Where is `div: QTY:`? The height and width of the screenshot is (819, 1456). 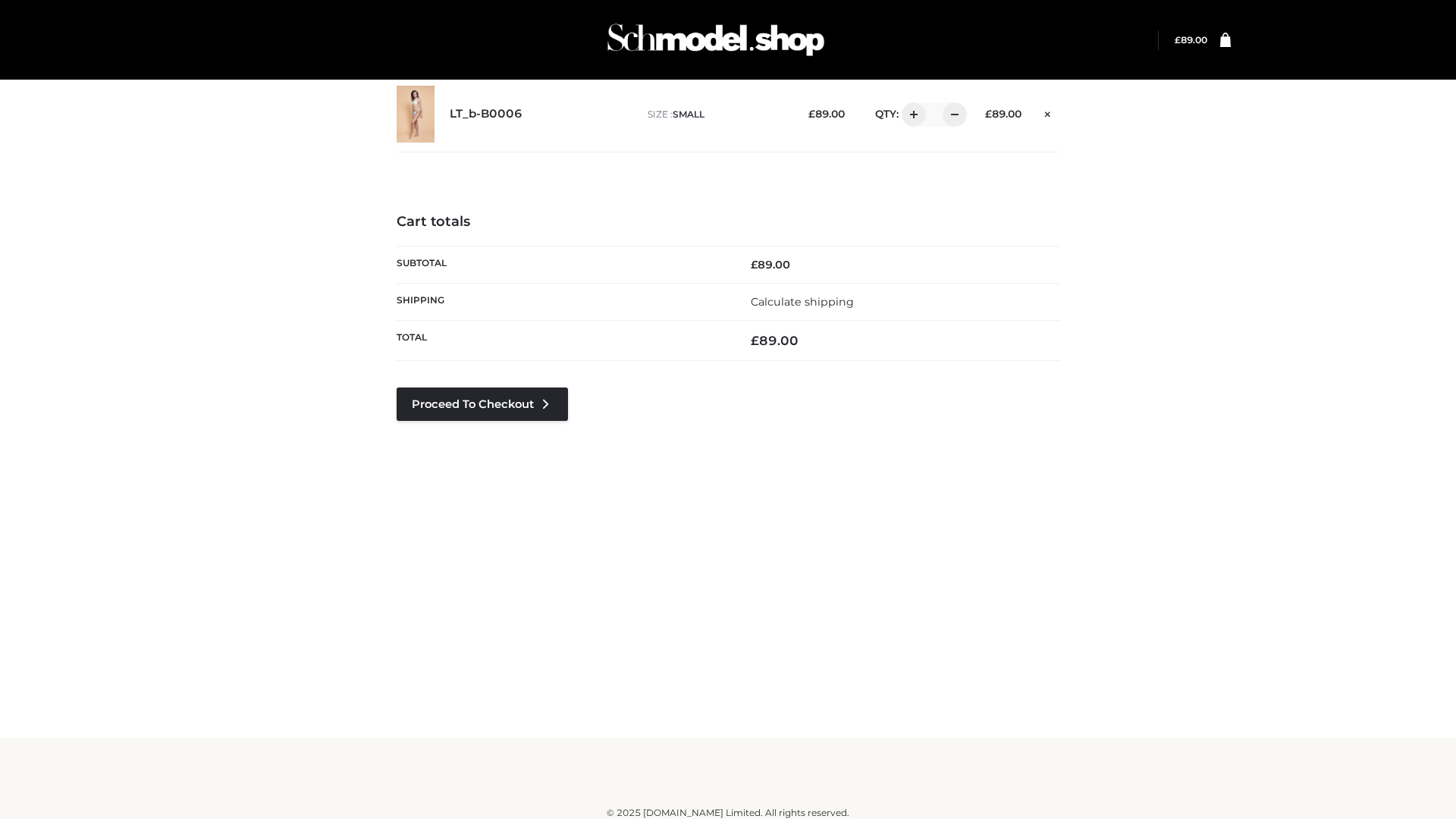
div: QTY: is located at coordinates (910, 114).